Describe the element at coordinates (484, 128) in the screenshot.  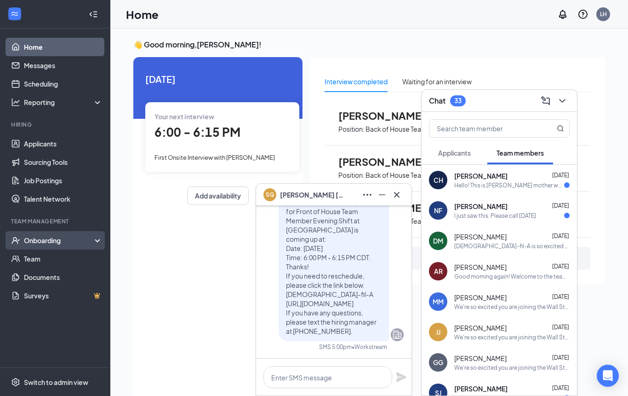
I see `input: Search team member` at that location.